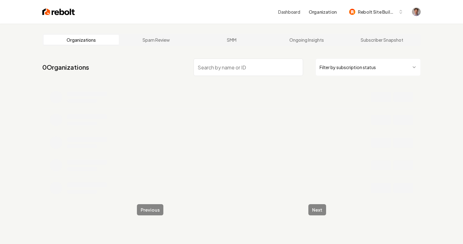  Describe the element at coordinates (377, 12) in the screenshot. I see `span: Rebolt Site Builder` at that location.